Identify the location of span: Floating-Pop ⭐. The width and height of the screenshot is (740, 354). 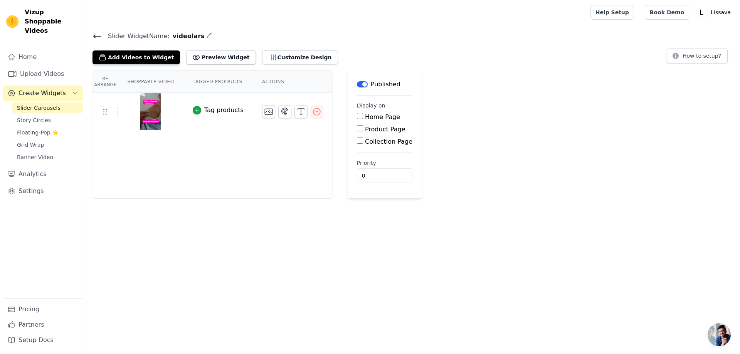
(38, 133).